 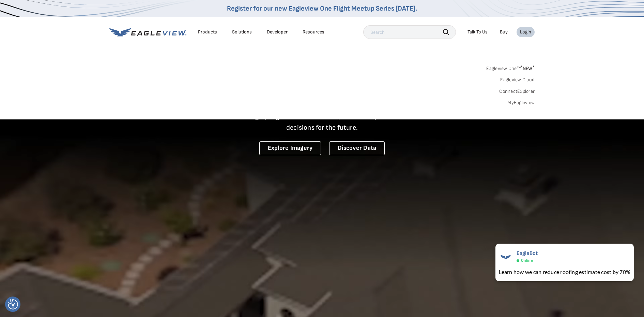 I want to click on span: NEW, so click(x=527, y=68).